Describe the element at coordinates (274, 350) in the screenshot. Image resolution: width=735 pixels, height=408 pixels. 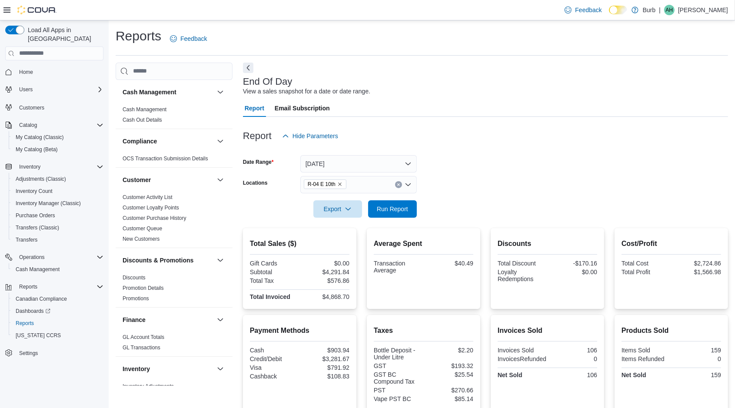
I see `div: Cash` at that location.